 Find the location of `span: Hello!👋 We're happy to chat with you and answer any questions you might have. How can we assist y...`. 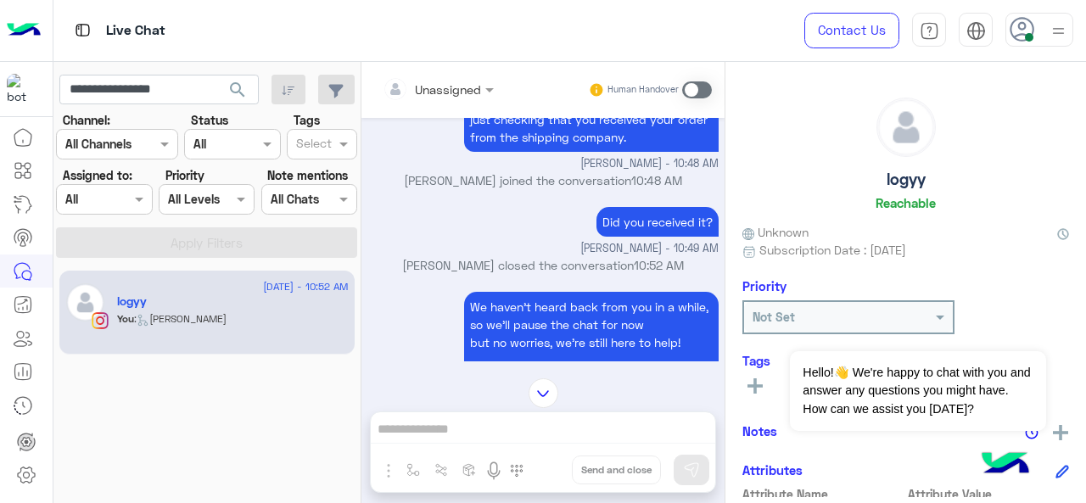

span: Hello!👋 We're happy to chat with you and answer any questions you might have. How can we assist y... is located at coordinates (918, 391).